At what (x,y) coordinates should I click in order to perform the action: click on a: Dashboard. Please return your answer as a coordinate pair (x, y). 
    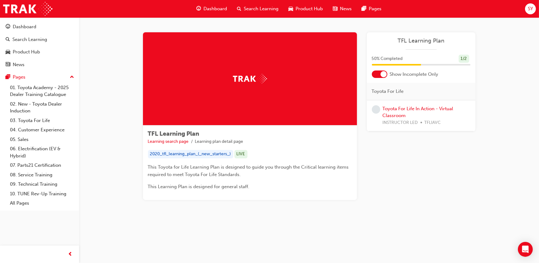
    Looking at the image, I should click on (39, 27).